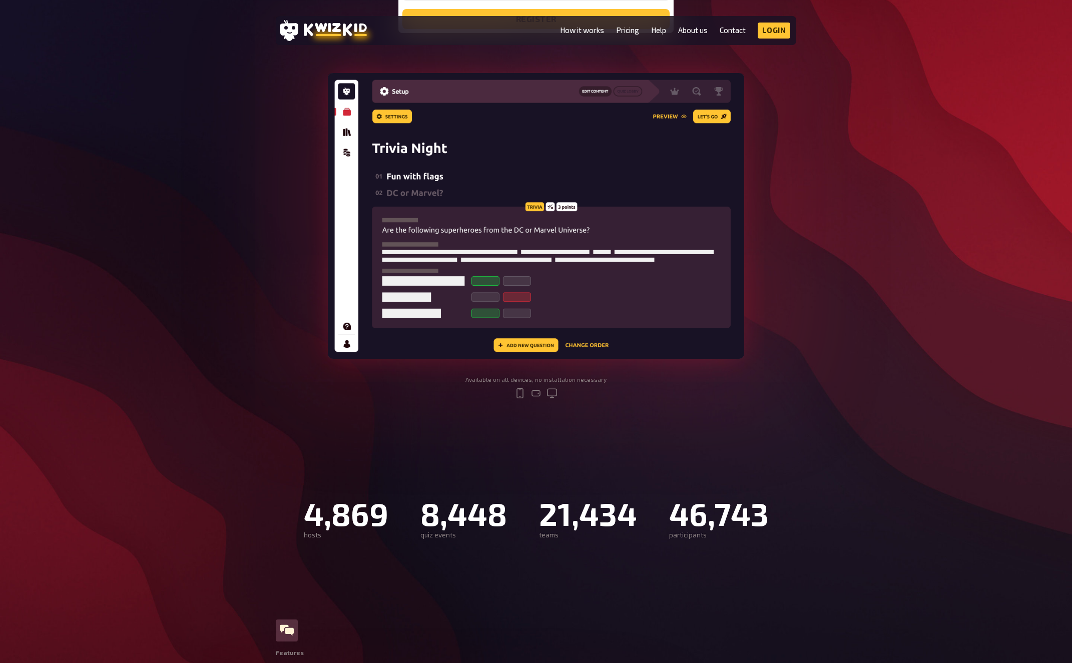 The height and width of the screenshot is (663, 1072). Describe the element at coordinates (463, 514) in the screenshot. I see `div: 8,448` at that location.